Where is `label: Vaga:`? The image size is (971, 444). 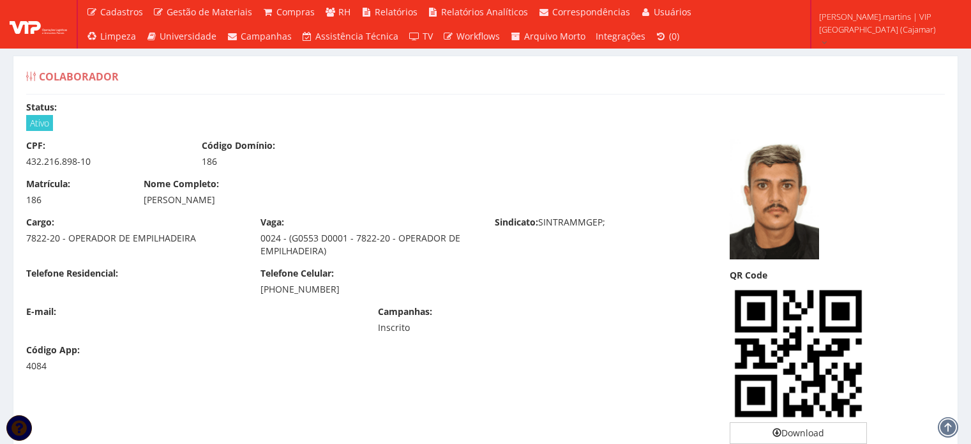 label: Vaga: is located at coordinates (272, 222).